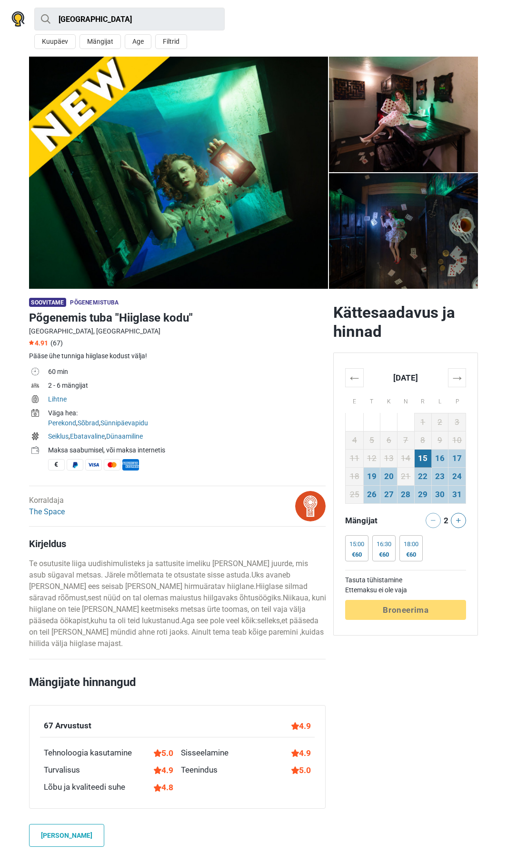 The image size is (507, 853). Describe the element at coordinates (56, 465) in the screenshot. I see `span: Sularaha` at that location.